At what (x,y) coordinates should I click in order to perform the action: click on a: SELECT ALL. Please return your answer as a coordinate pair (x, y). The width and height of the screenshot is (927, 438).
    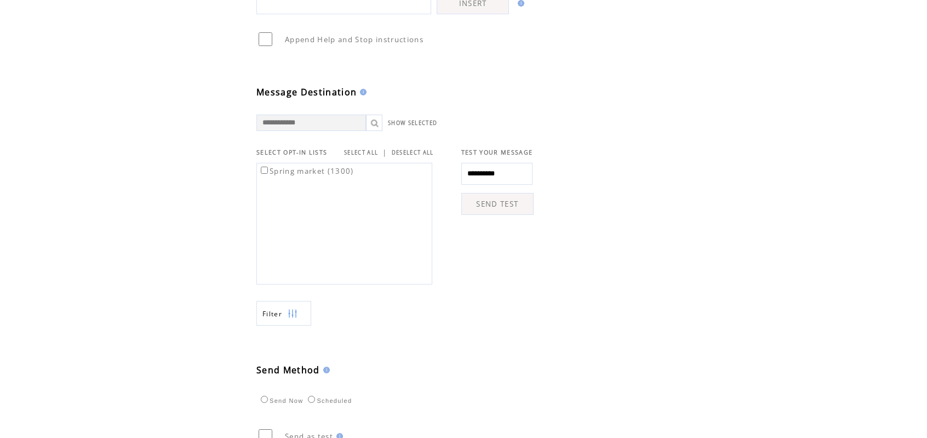
    Looking at the image, I should click on (361, 152).